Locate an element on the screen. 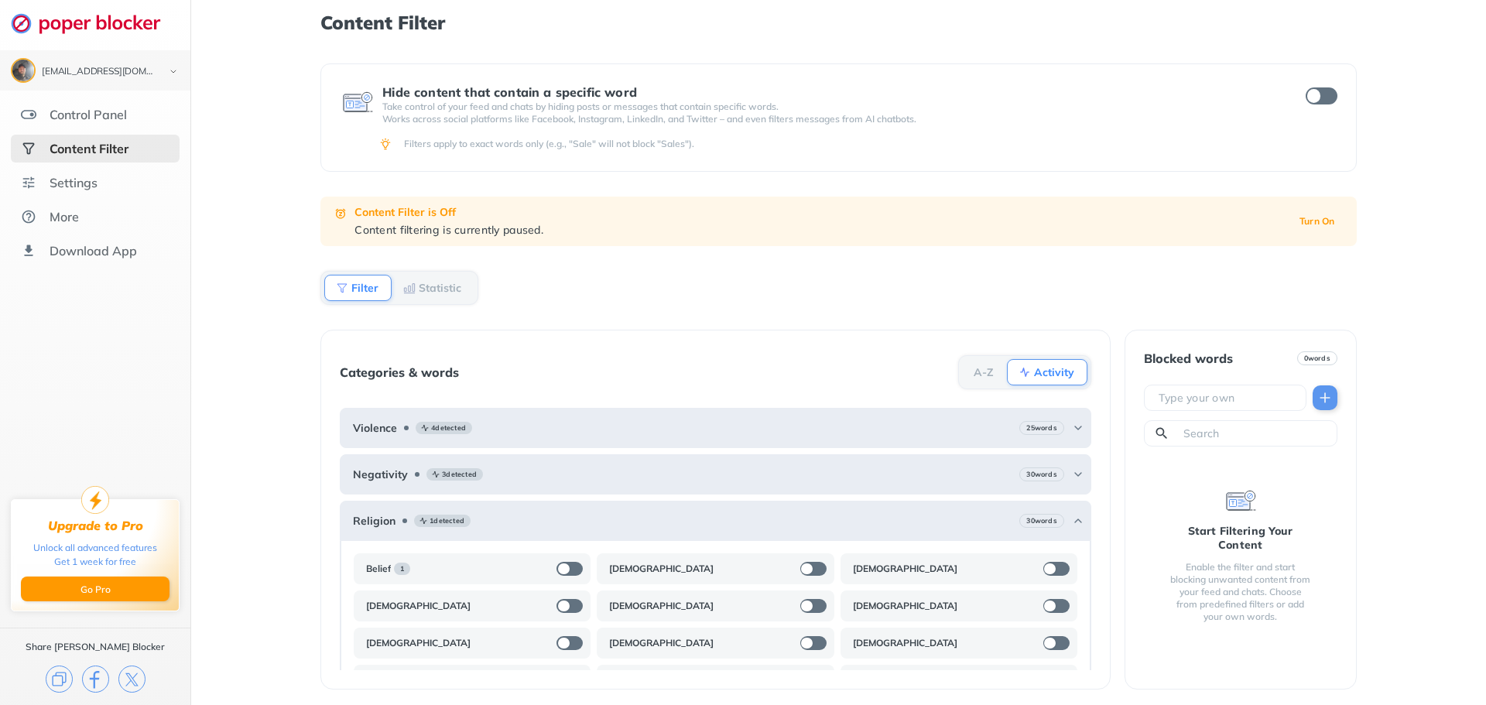 The width and height of the screenshot is (1486, 705). img: ACg8ocJoK05BZvs3ozi_YBWQW3eyXjHwCURZzFD1JO-hjWCLs_ss0lq1ng=s96-c is located at coordinates (23, 70).